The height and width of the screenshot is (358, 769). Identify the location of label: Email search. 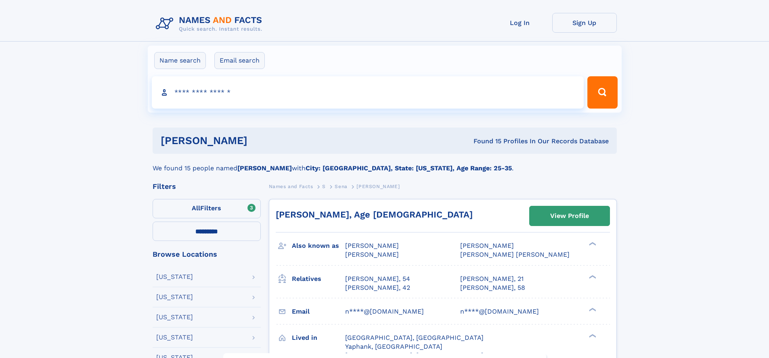
(239, 61).